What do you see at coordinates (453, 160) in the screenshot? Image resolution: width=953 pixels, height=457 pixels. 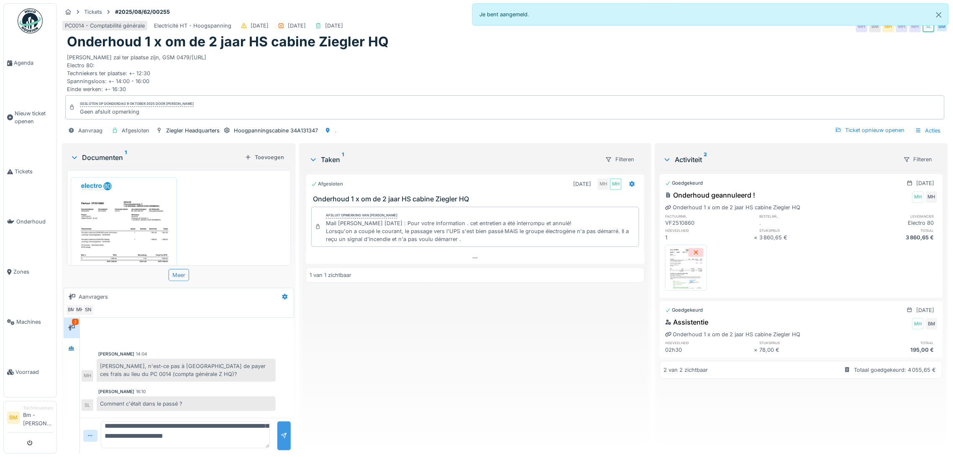 I see `div: Taken` at bounding box center [453, 160].